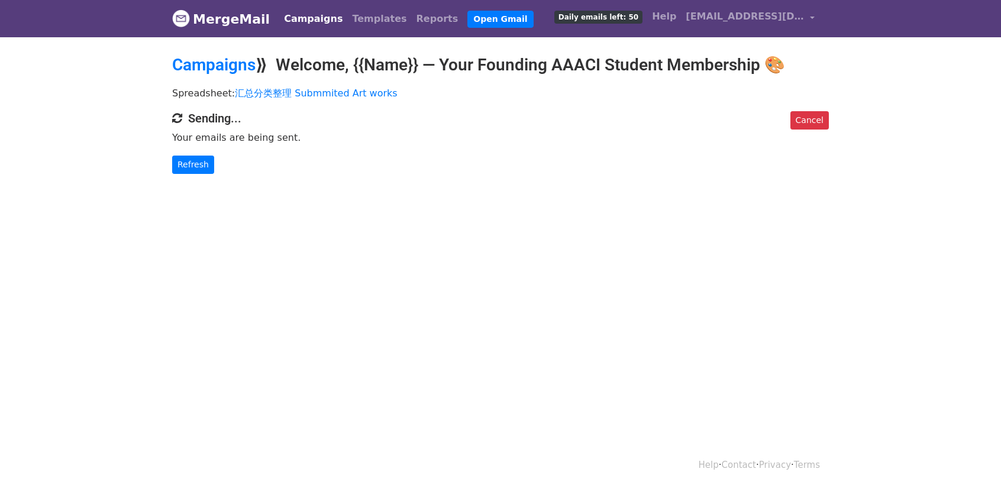 Image resolution: width=1001 pixels, height=488 pixels. I want to click on a: Cancel, so click(809, 120).